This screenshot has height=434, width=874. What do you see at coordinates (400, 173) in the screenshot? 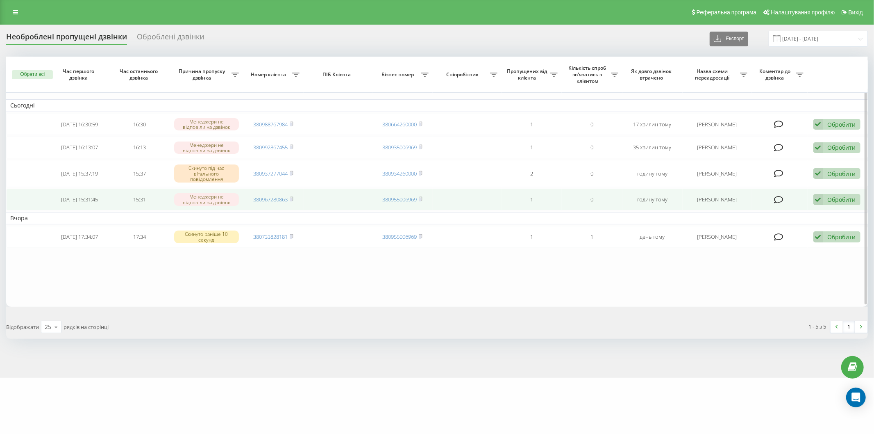
I see `a: 380934260000` at bounding box center [400, 173].